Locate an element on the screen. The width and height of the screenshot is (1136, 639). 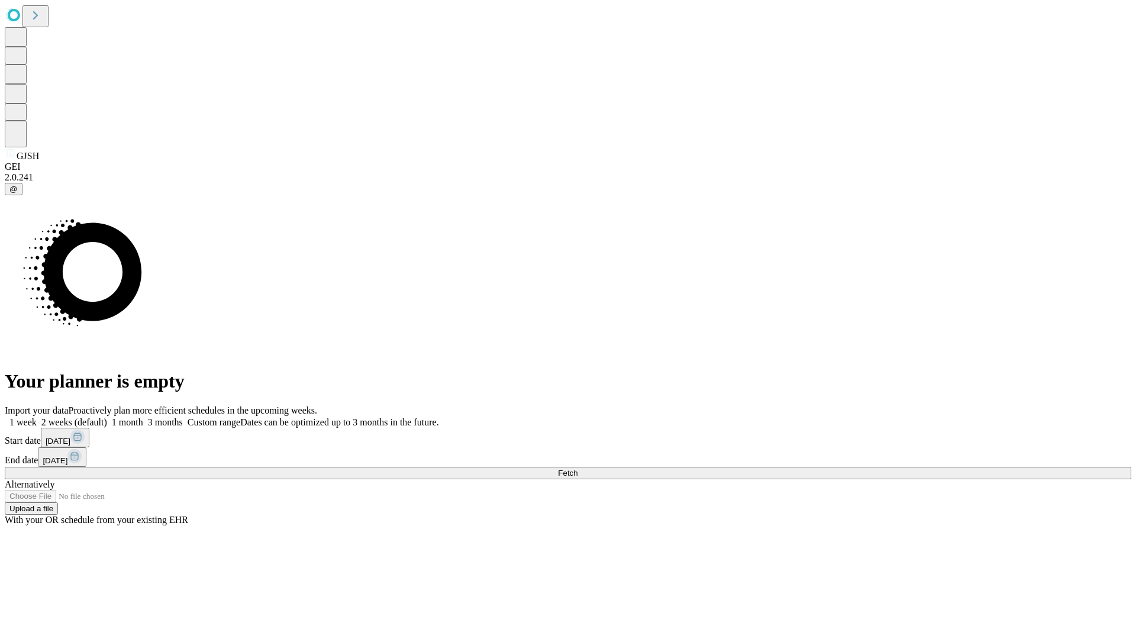
h1: Your planner is empty is located at coordinates (568, 381).